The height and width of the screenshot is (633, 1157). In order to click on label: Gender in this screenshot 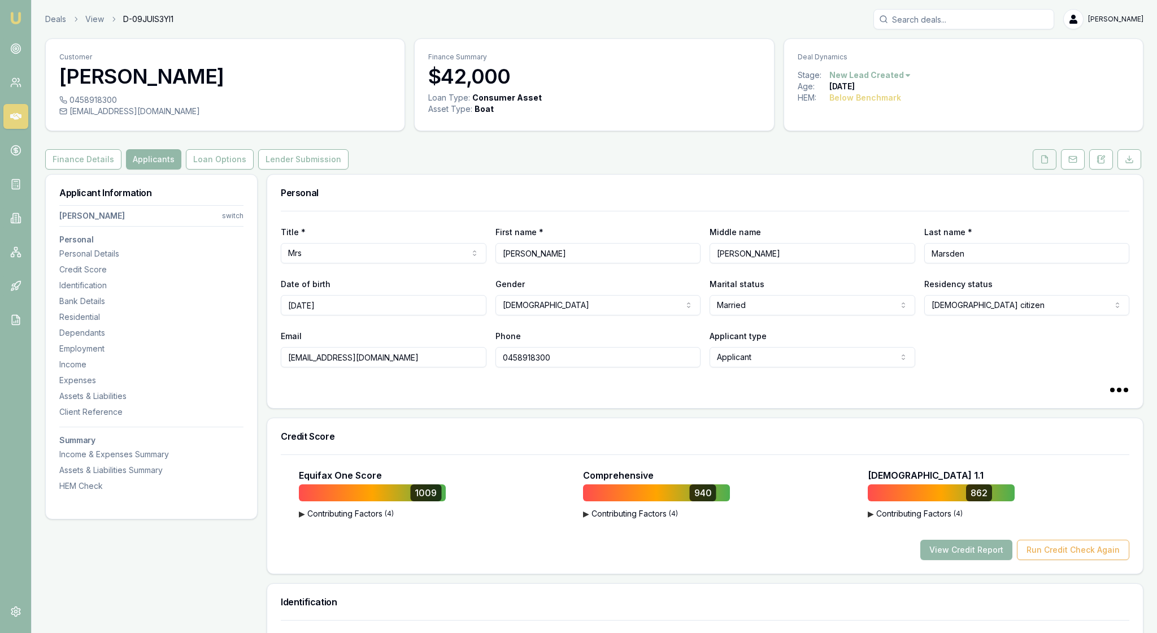, I will do `click(510, 284)`.